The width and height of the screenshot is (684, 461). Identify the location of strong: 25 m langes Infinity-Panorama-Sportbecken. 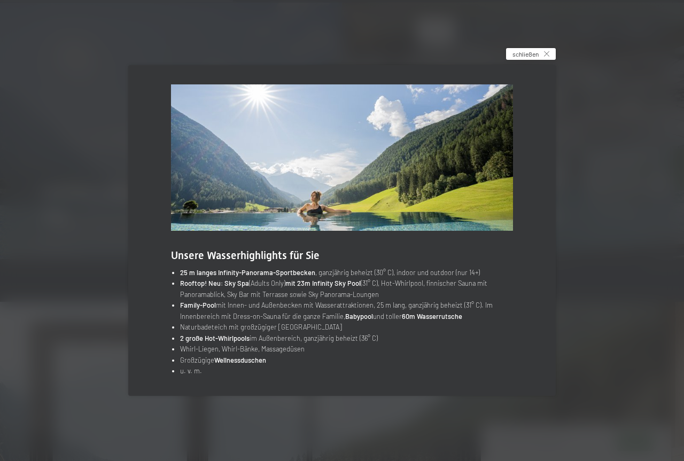
(248, 273).